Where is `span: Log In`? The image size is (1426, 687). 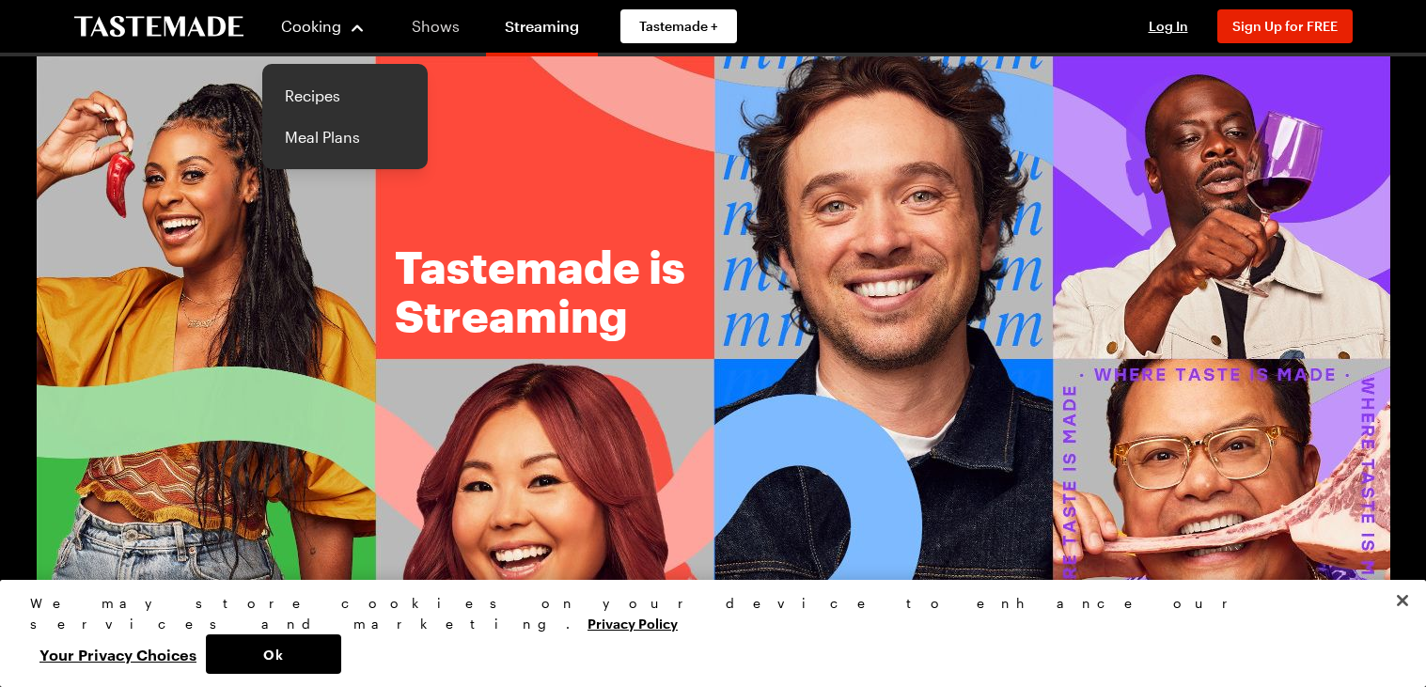
span: Log In is located at coordinates (1168, 25).